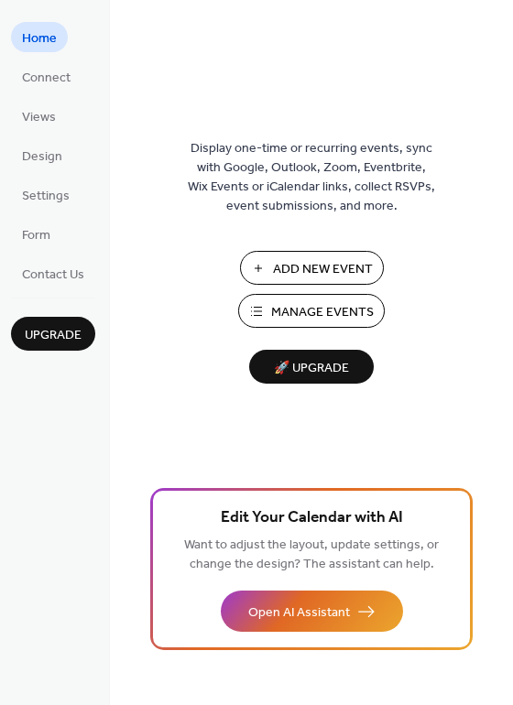  Describe the element at coordinates (53, 333) in the screenshot. I see `button: Upgrade` at that location.